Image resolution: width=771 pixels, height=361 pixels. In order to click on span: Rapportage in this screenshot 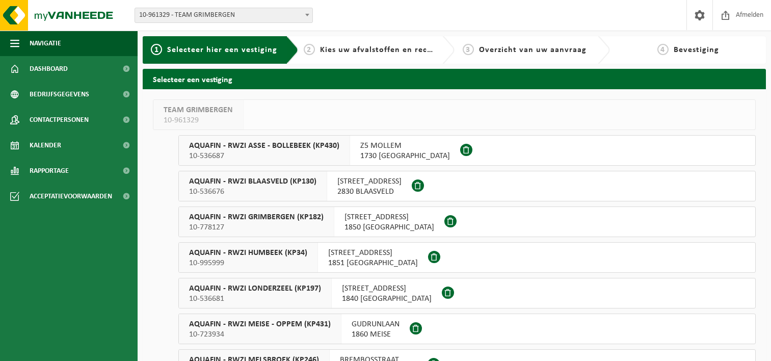, I will do `click(49, 171)`.